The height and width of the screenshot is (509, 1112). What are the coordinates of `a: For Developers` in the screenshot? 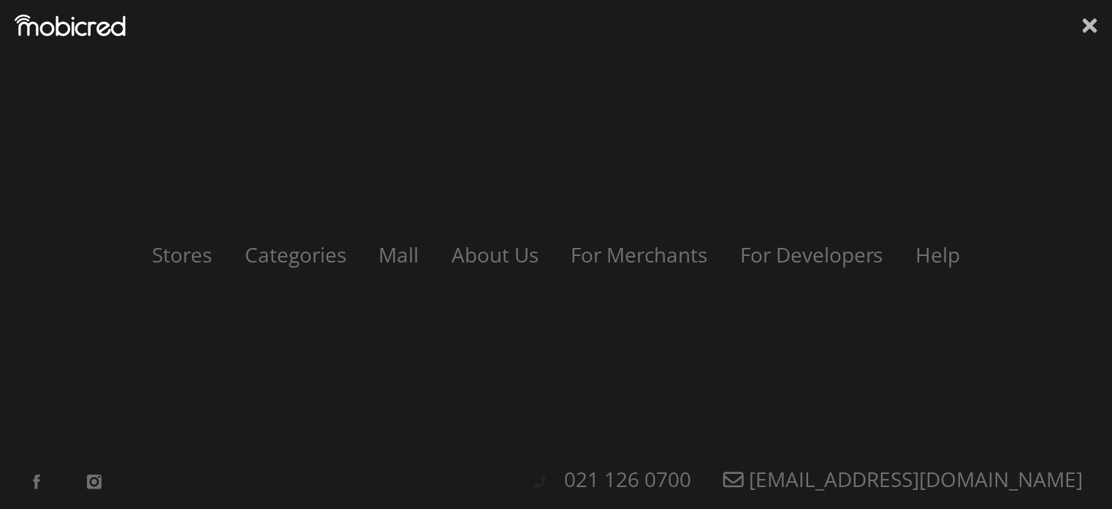 It's located at (811, 254).